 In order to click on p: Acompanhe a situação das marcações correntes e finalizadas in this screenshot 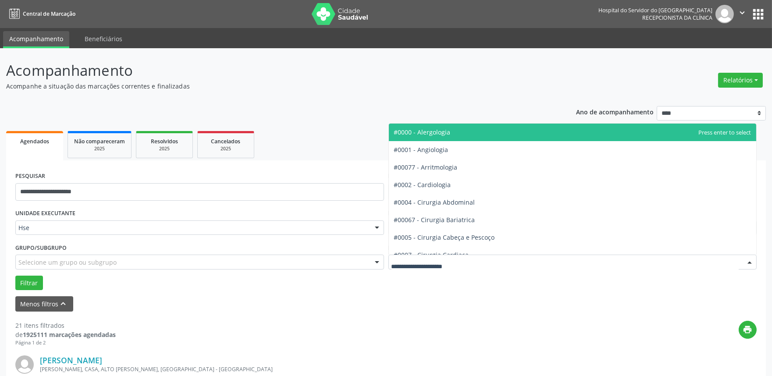, I will do `click(272, 86)`.